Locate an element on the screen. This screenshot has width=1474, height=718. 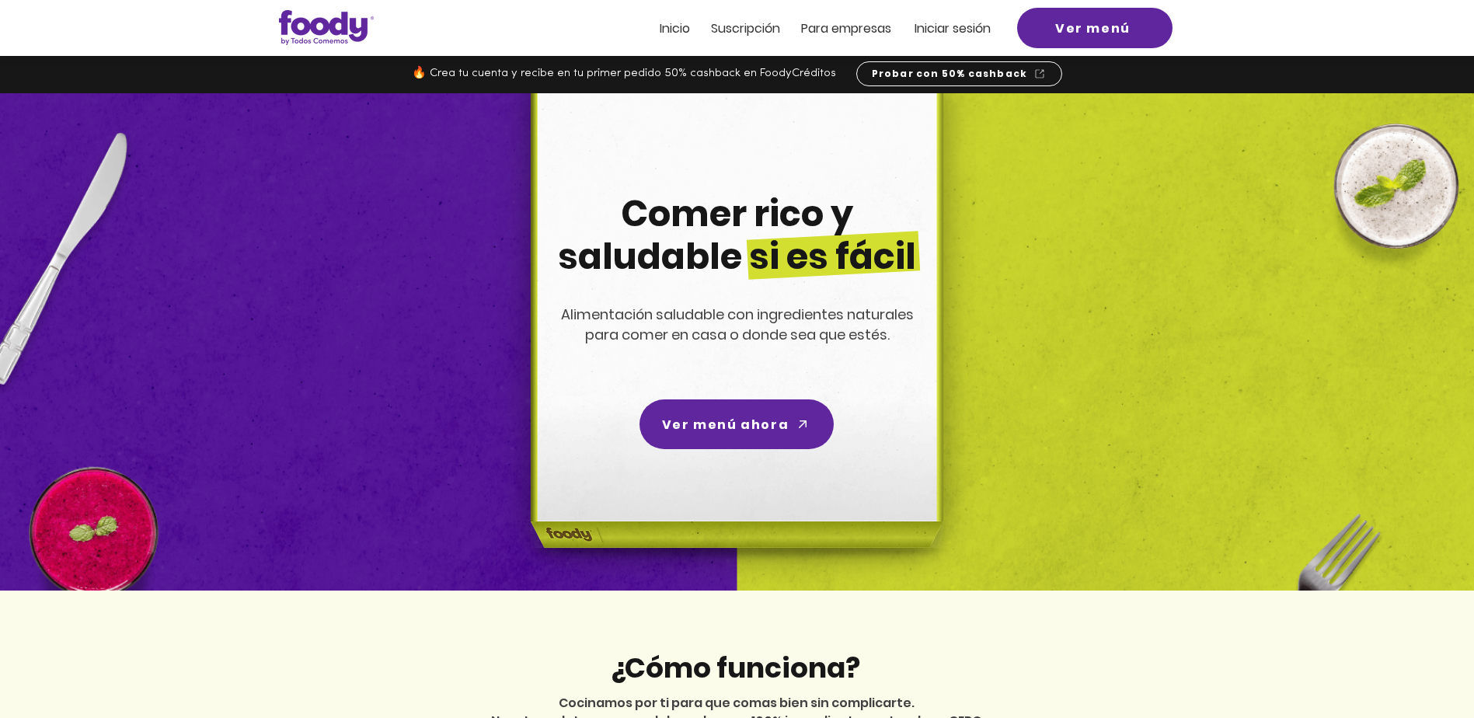
span: Inicio is located at coordinates (674, 28).